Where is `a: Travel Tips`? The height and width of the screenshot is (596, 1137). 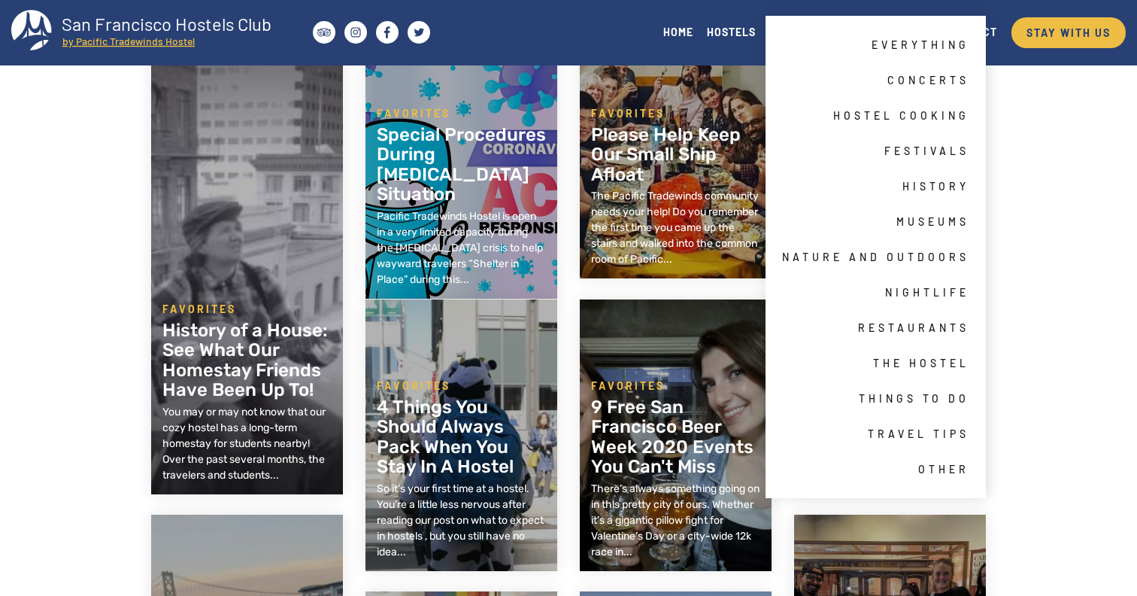 a: Travel Tips is located at coordinates (876, 433).